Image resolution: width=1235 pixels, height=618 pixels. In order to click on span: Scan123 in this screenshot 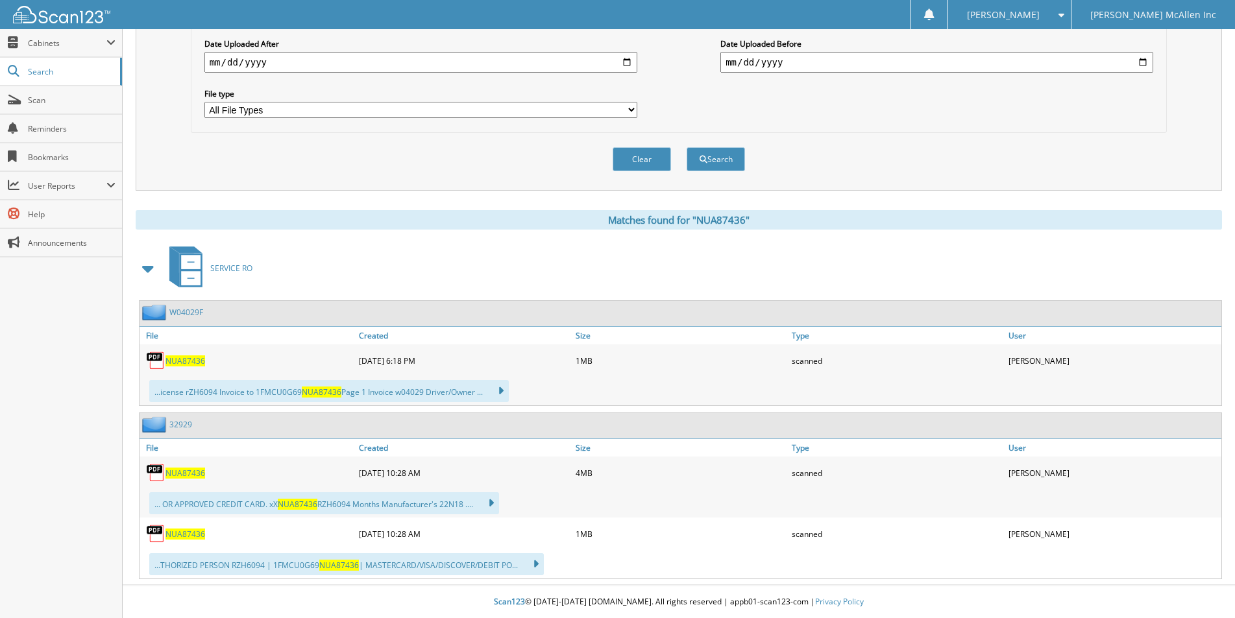, I will do `click(509, 601)`.